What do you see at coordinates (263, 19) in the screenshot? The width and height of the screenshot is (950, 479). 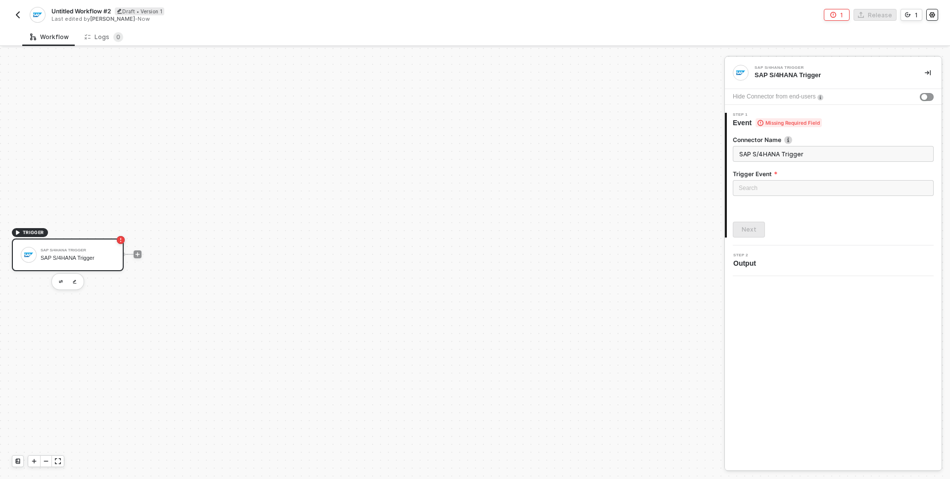 I see `div: Last edited by - Now` at bounding box center [263, 19].